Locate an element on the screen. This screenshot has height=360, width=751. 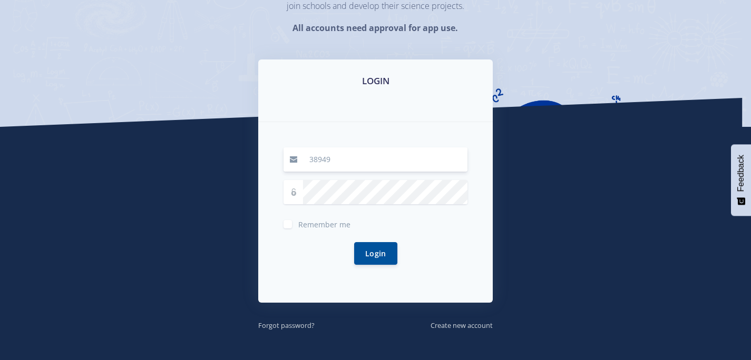
span: Feedback is located at coordinates (741, 173).